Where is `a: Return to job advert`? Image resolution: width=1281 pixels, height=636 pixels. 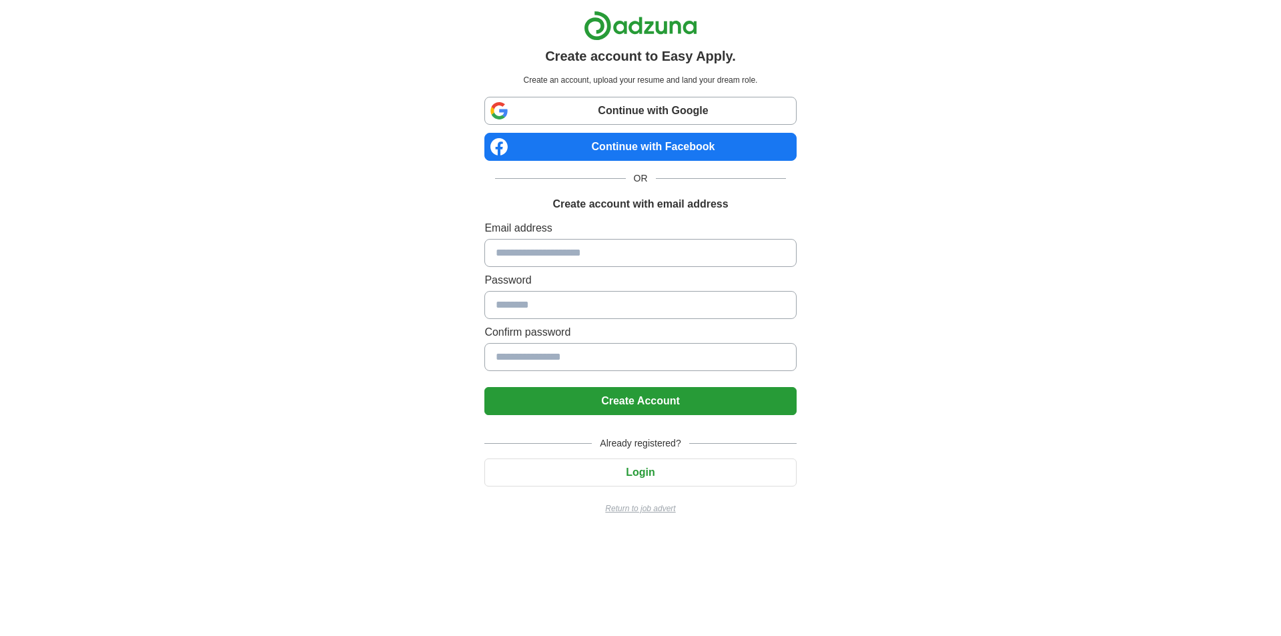 a: Return to job advert is located at coordinates (640, 508).